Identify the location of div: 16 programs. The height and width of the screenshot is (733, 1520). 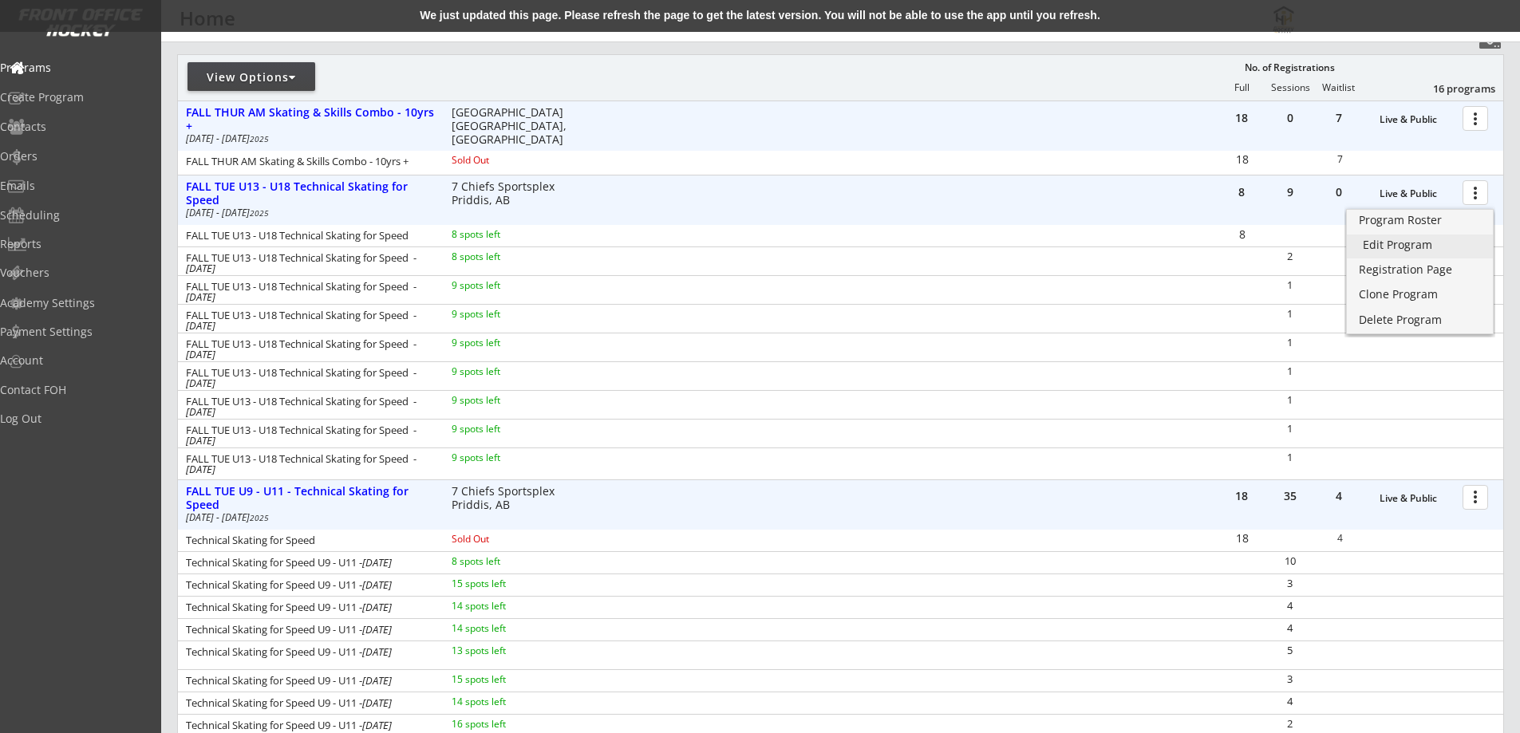
(1454, 89).